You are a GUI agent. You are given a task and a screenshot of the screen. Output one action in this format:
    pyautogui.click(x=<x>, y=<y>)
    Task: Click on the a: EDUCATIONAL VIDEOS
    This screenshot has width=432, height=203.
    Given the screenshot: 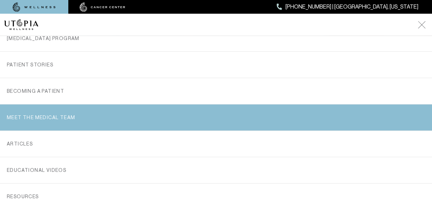 What is the action you would take?
    pyautogui.click(x=216, y=170)
    